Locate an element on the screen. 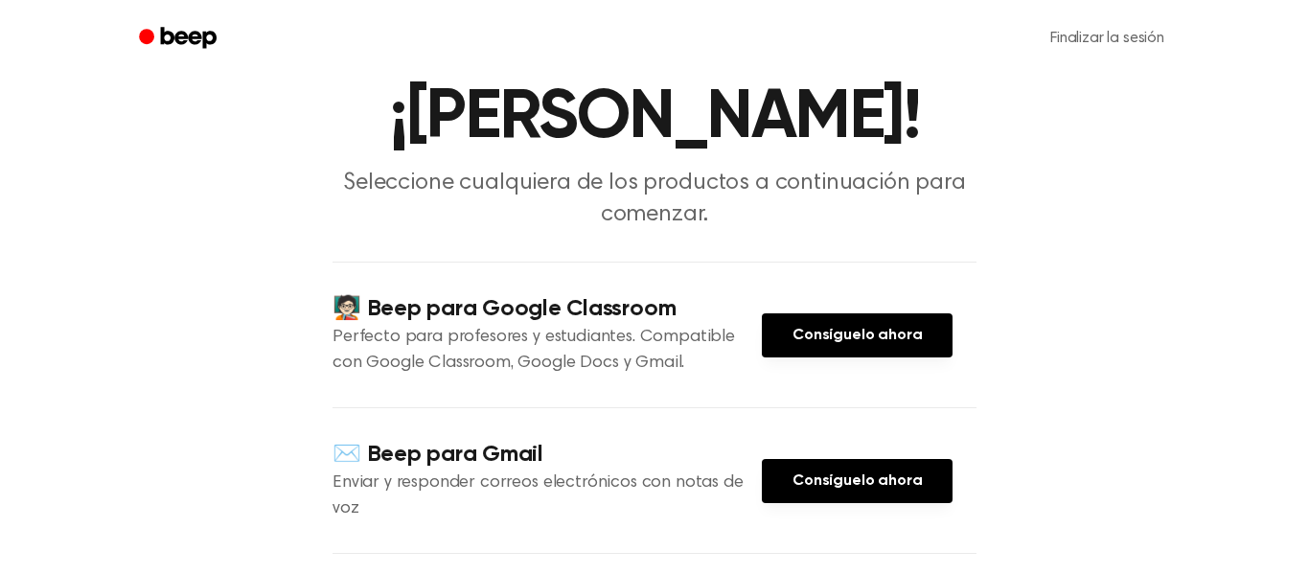 This screenshot has width=1309, height=574. font: Finalizar la sesión is located at coordinates (1106, 38).